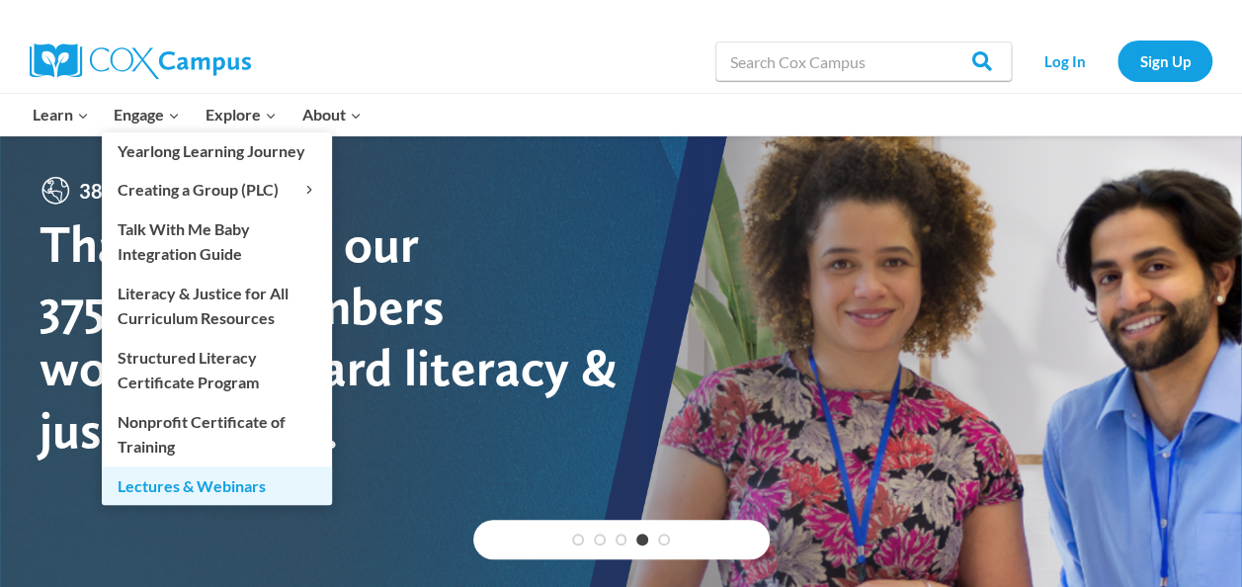 The height and width of the screenshot is (587, 1242). What do you see at coordinates (664, 540) in the screenshot?
I see `a: 5` at bounding box center [664, 540].